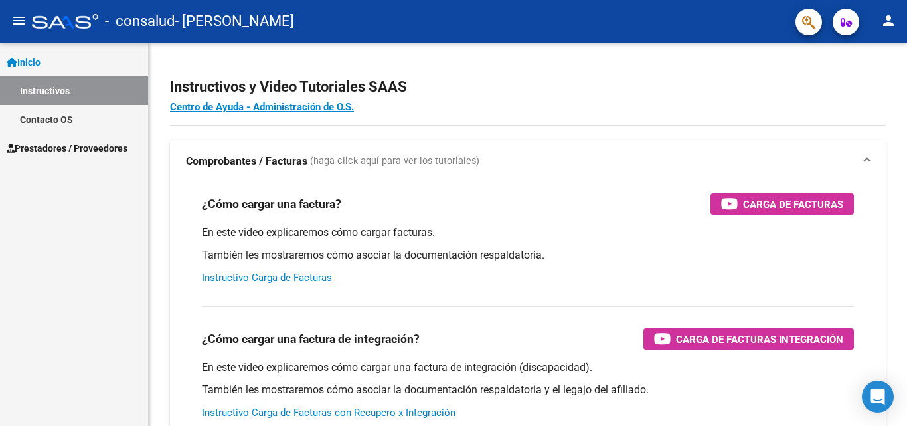  What do you see at coordinates (67, 148) in the screenshot?
I see `span: Prestadores / Proveedores` at bounding box center [67, 148].